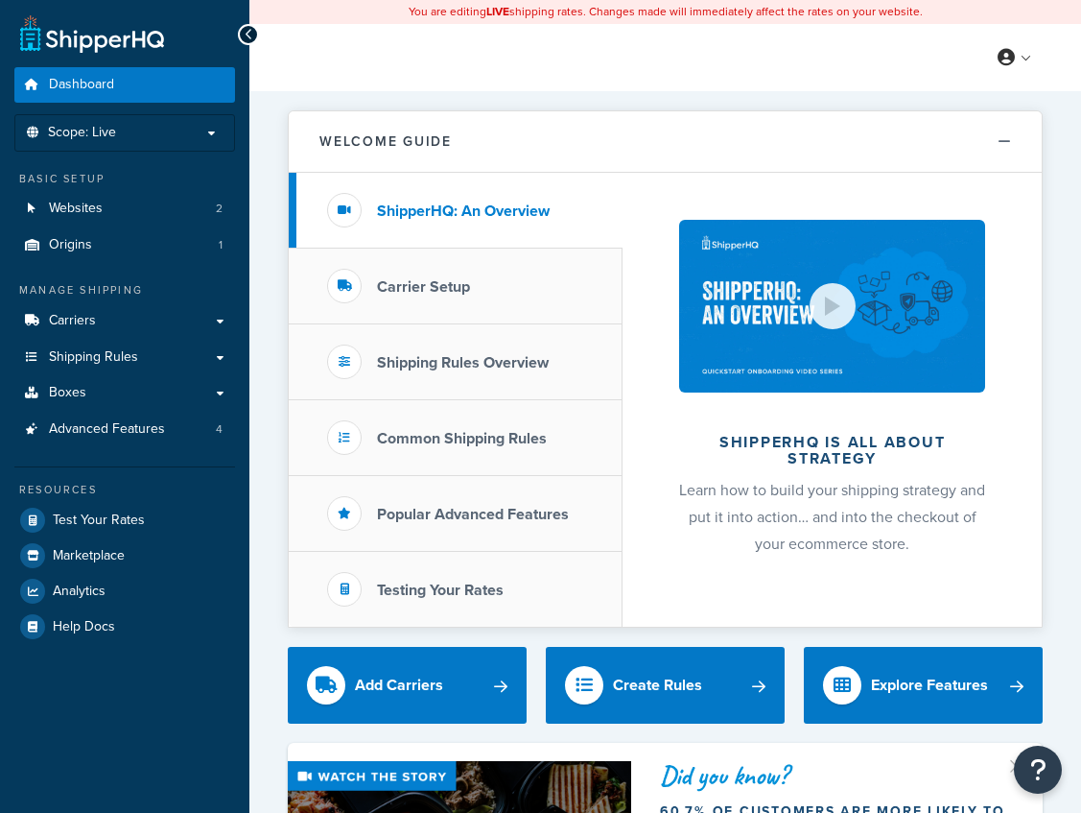  Describe the element at coordinates (473, 514) in the screenshot. I see `h3: Popular Advanced Features` at that location.